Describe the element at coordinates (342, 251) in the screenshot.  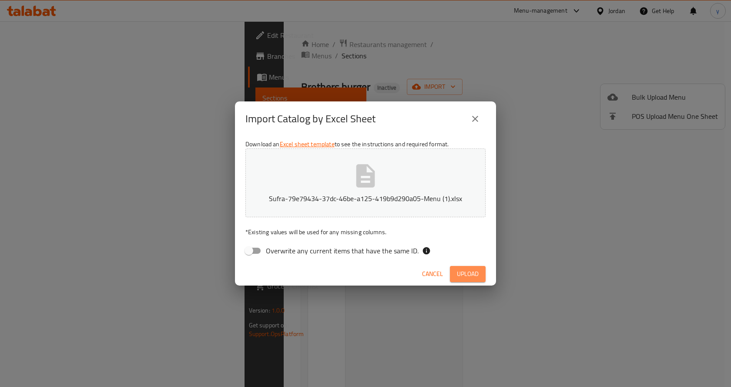
I see `span: Overwrite any current items that have the same ID.` at that location.